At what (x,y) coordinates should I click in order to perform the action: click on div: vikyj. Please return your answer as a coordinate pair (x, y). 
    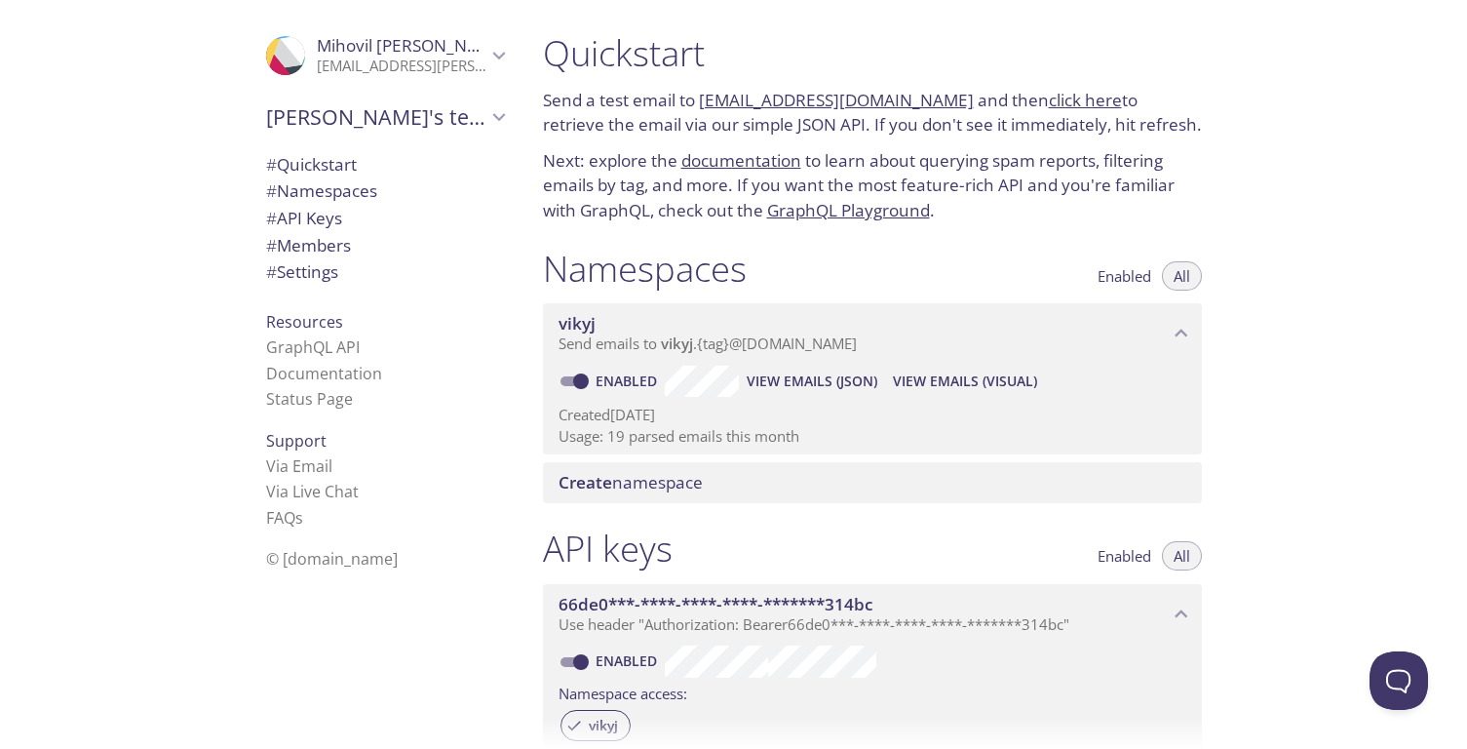
    Looking at the image, I should click on (596, 725).